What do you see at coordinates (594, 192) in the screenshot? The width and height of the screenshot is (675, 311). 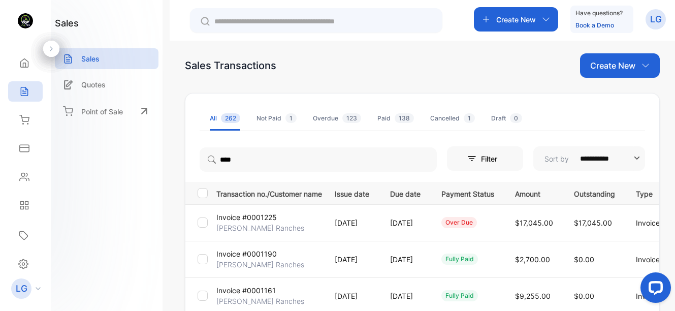 I see `p: Outstanding` at bounding box center [594, 192].